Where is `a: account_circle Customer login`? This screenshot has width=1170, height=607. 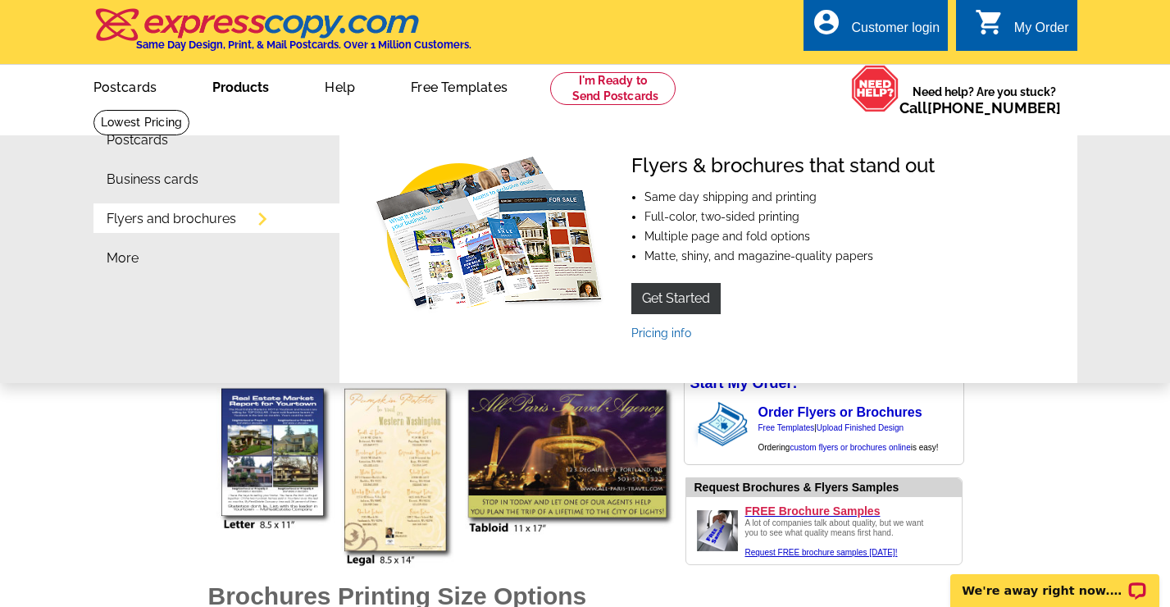
a: account_circle Customer login is located at coordinates (876, 28).